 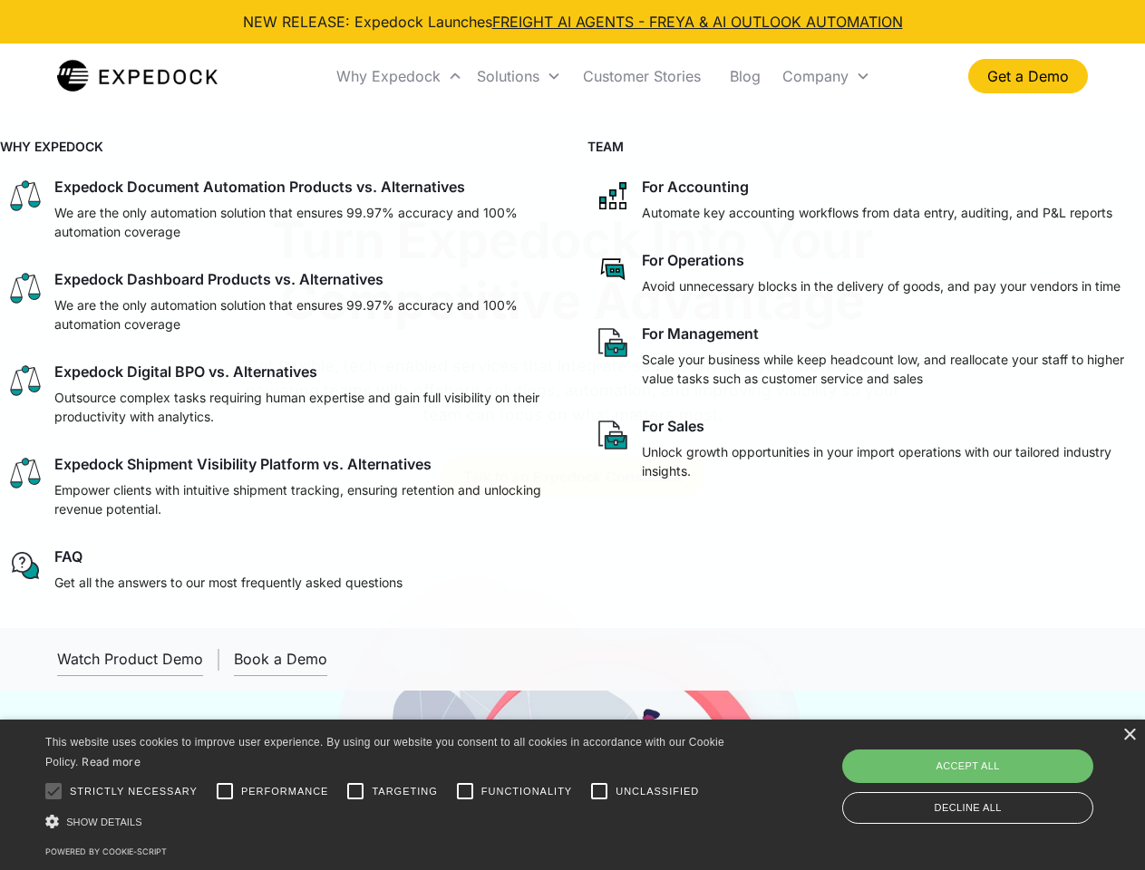 What do you see at coordinates (130, 659) in the screenshot?
I see `div: Watch Product Demo` at bounding box center [130, 659].